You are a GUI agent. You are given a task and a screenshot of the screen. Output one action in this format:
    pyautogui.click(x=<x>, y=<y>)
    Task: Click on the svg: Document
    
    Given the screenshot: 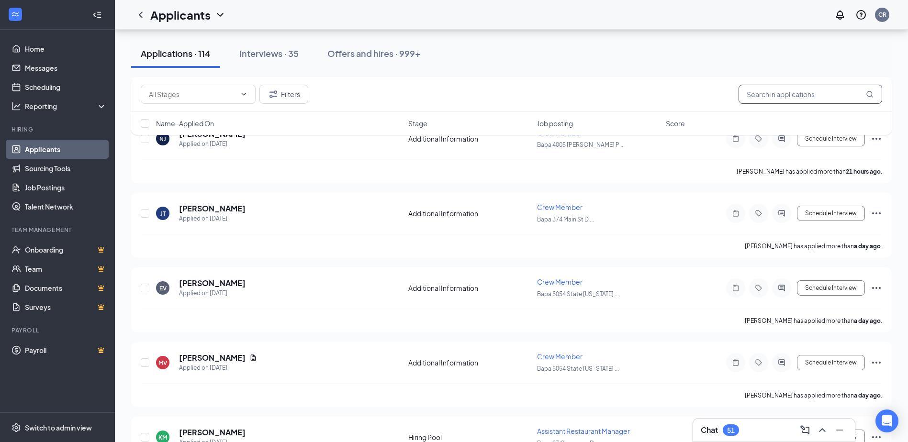 What is the action you would take?
    pyautogui.click(x=253, y=358)
    